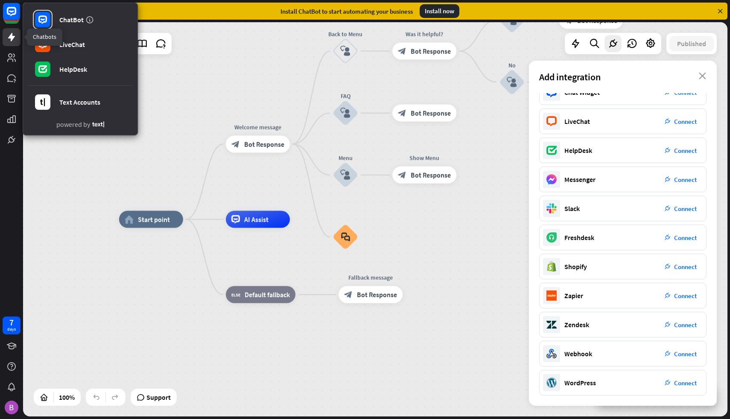 The height and width of the screenshot is (419, 730). Describe the element at coordinates (12, 322) in the screenshot. I see `div: 7` at that location.